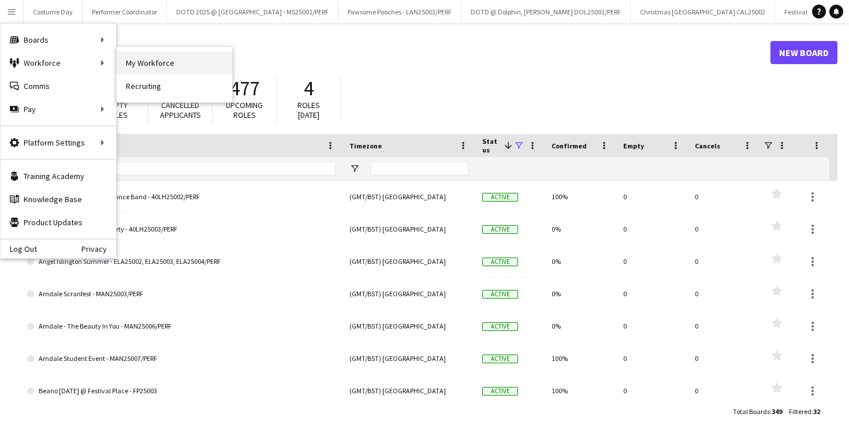 The image size is (849, 436). Describe the element at coordinates (569, 145) in the screenshot. I see `span: Confirmed` at that location.